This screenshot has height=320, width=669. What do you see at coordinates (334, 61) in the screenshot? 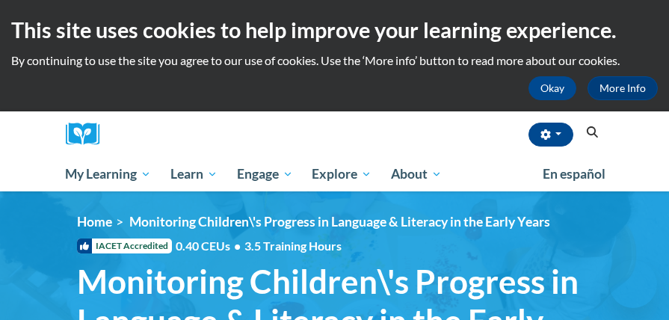
I see `p: By continuing to use the site you agree to our use of cookies. Use the ‘More info’ button to read...` at bounding box center [334, 61].